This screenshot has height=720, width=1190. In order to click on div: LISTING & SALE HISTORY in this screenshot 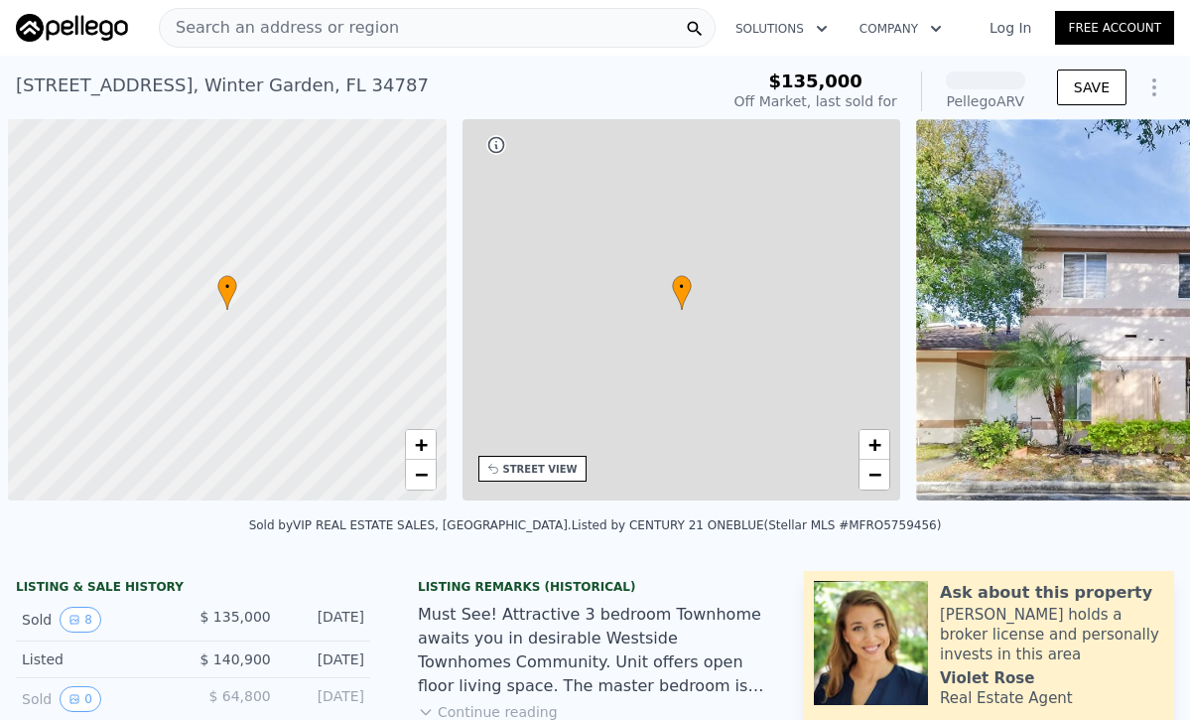, I will do `click(193, 589)`.